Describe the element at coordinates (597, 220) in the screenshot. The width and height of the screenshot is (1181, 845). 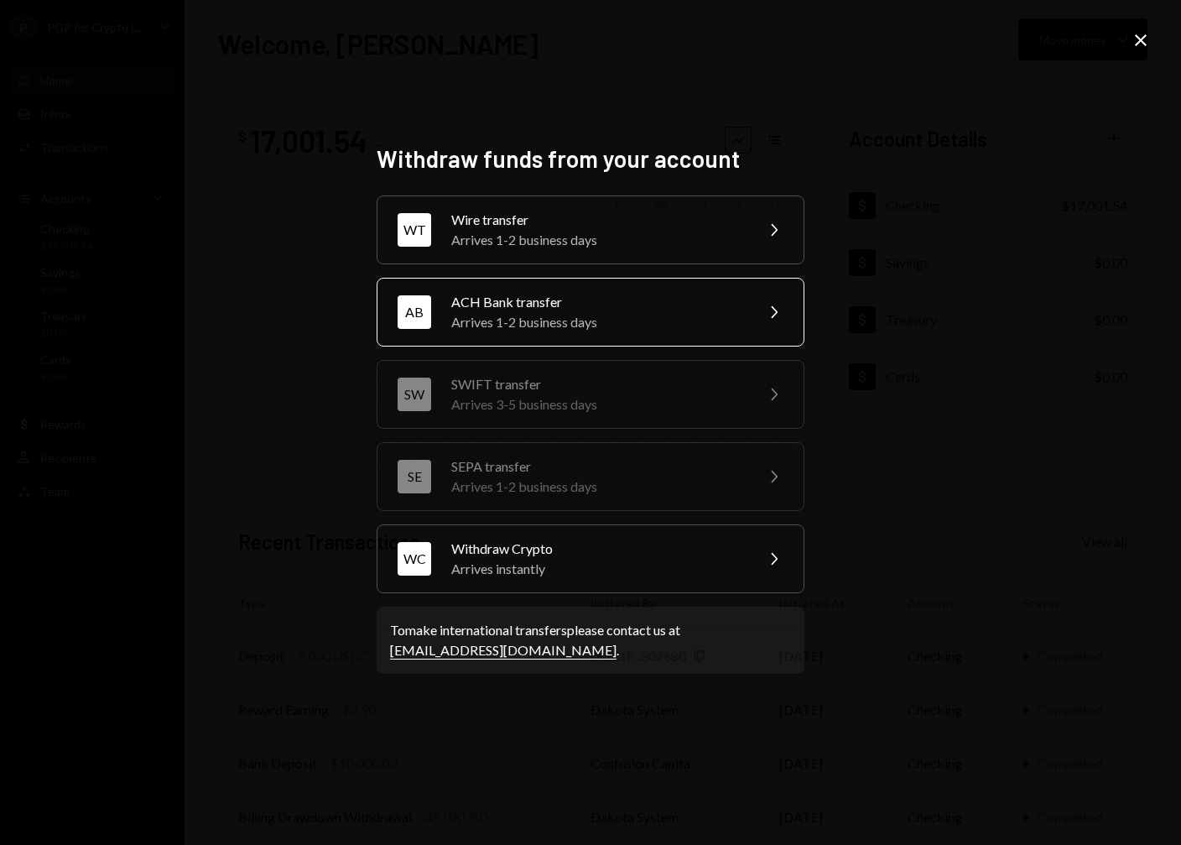
I see `div: Wire transfer` at that location.